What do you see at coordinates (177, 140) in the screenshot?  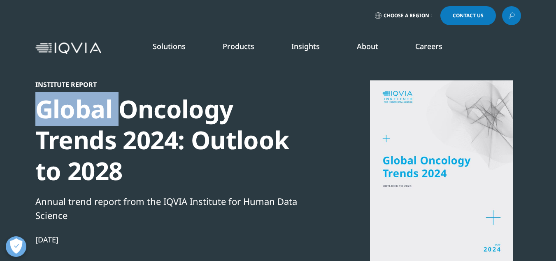 I see `div: Global Oncology Trends 2024: Outlook to 2028` at bounding box center [177, 140].